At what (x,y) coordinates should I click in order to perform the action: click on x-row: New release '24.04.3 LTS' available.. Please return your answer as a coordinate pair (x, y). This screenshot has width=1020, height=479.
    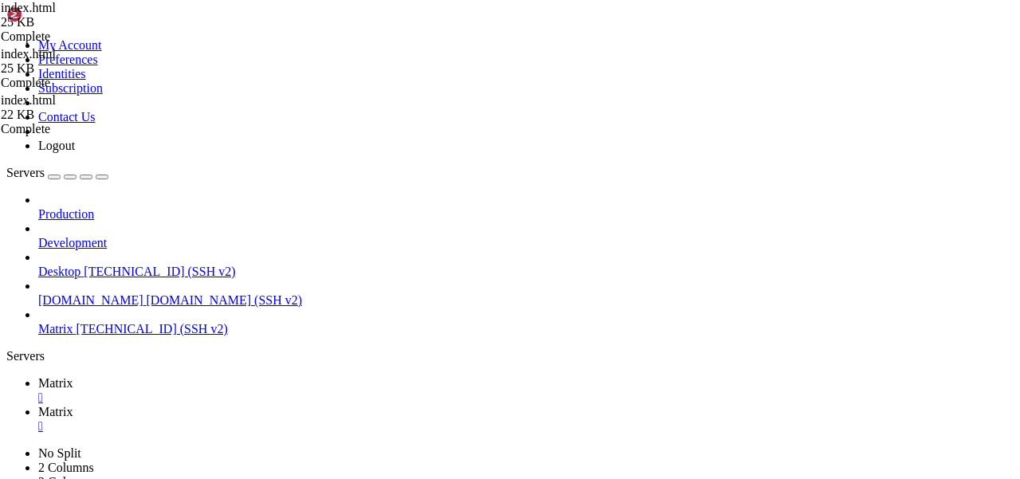
    Looking at the image, I should click on (409, 297).